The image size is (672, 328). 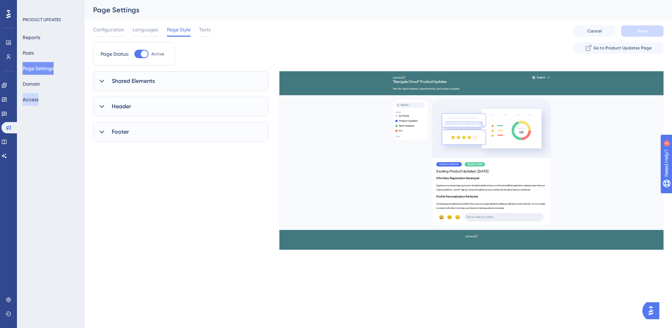 What do you see at coordinates (179, 30) in the screenshot?
I see `span: Page Style` at bounding box center [179, 30].